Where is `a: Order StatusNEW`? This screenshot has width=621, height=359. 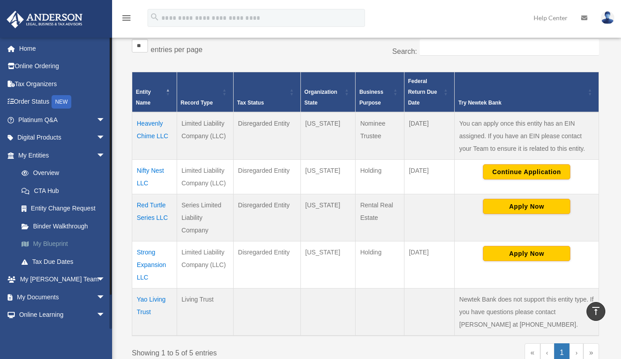
a: Order StatusNEW is located at coordinates (62, 102).